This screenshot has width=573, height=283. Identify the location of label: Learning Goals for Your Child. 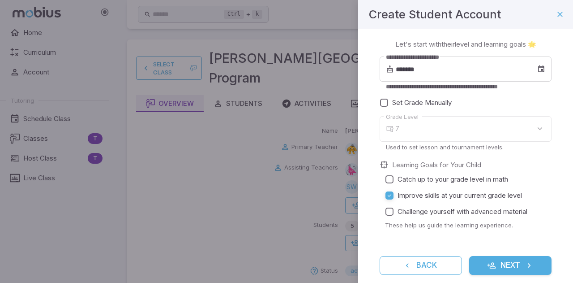
(437, 165).